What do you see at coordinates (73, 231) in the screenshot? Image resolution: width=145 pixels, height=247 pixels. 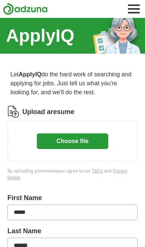 I see `label: Last Name` at bounding box center [73, 231].